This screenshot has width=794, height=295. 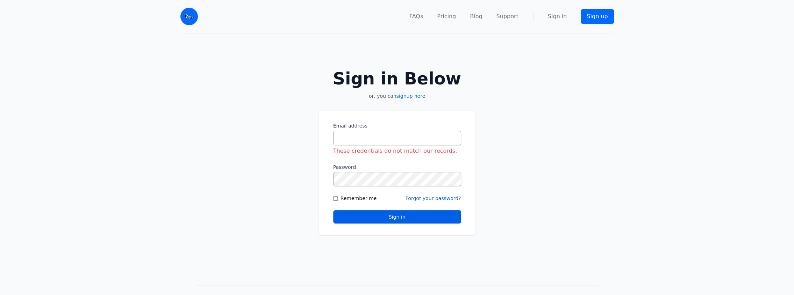 I want to click on a: FAQs, so click(x=416, y=16).